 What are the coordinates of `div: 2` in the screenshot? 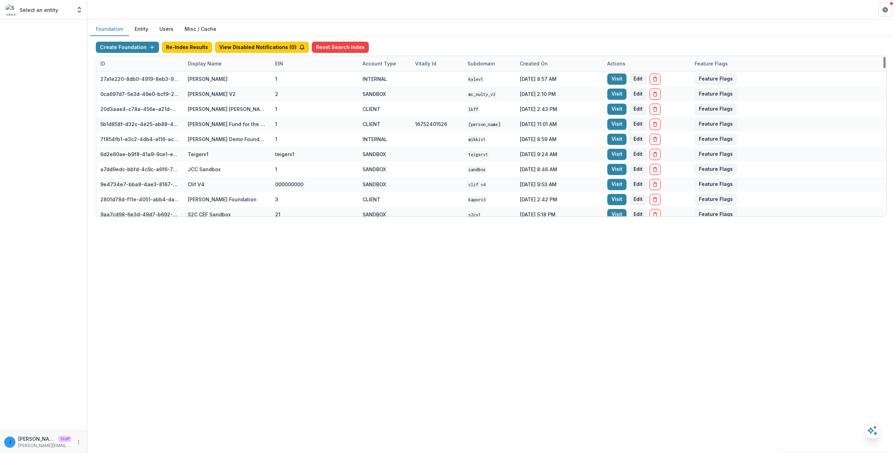 It's located at (277, 94).